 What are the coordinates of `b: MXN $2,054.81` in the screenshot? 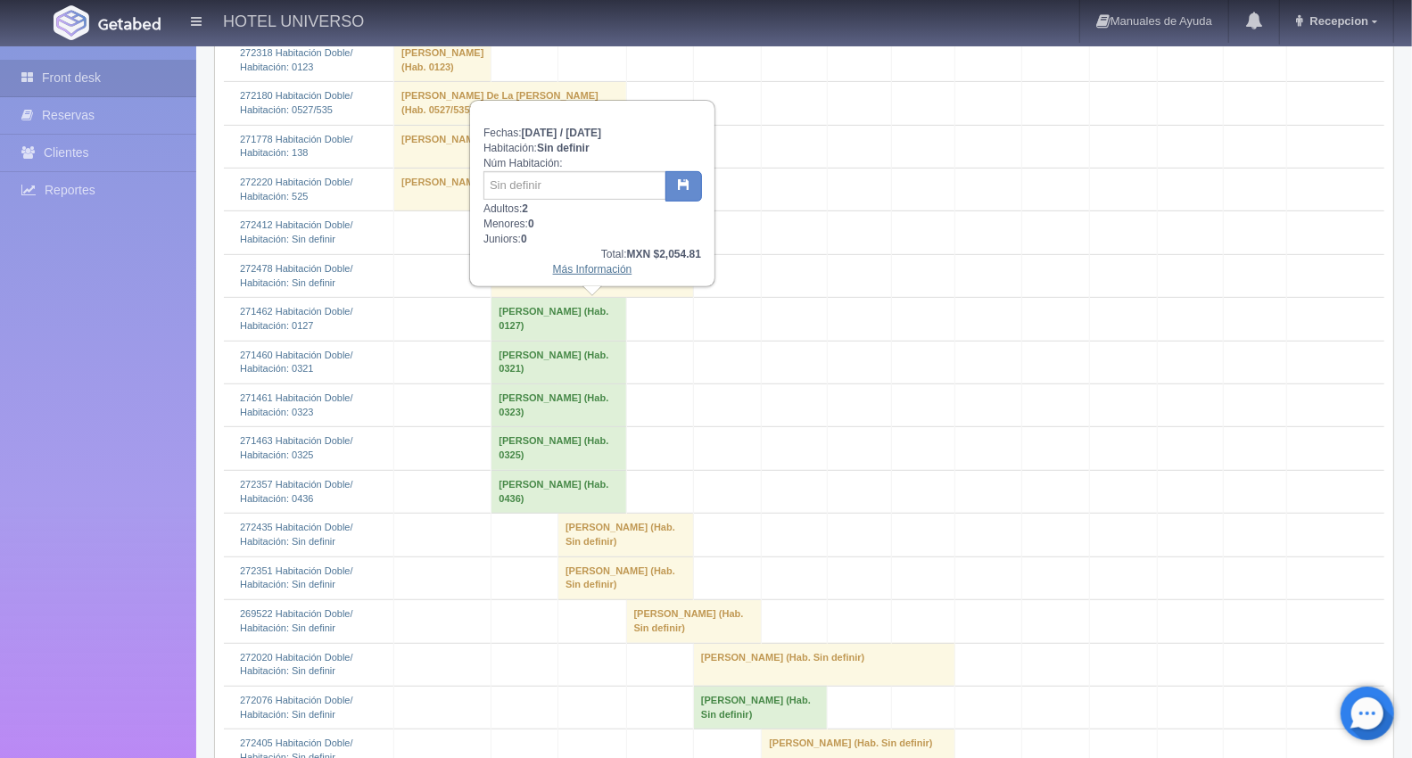 It's located at (663, 254).